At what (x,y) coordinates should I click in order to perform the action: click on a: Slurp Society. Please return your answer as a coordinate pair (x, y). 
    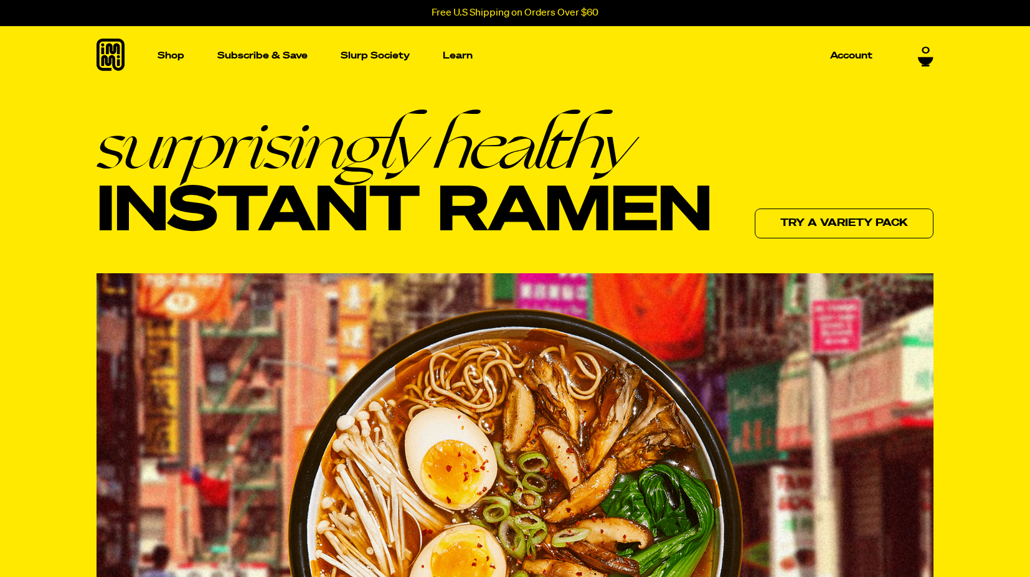
    Looking at the image, I should click on (375, 55).